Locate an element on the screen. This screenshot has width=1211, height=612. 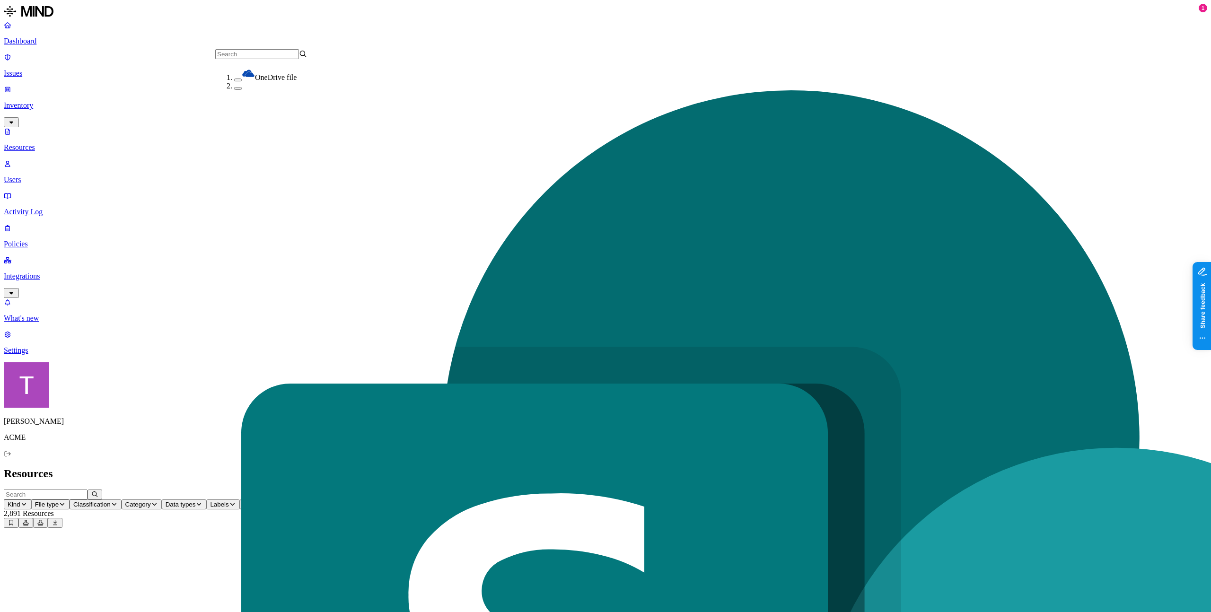
a: Policies is located at coordinates (606, 236).